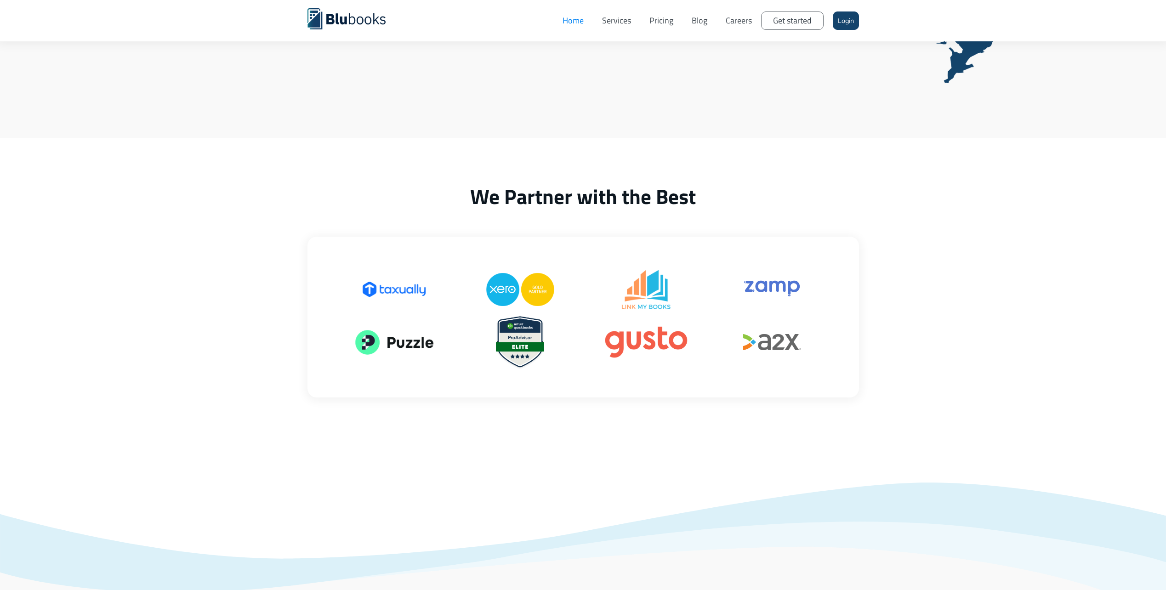 The height and width of the screenshot is (590, 1166). I want to click on a: home, so click(353, 18).